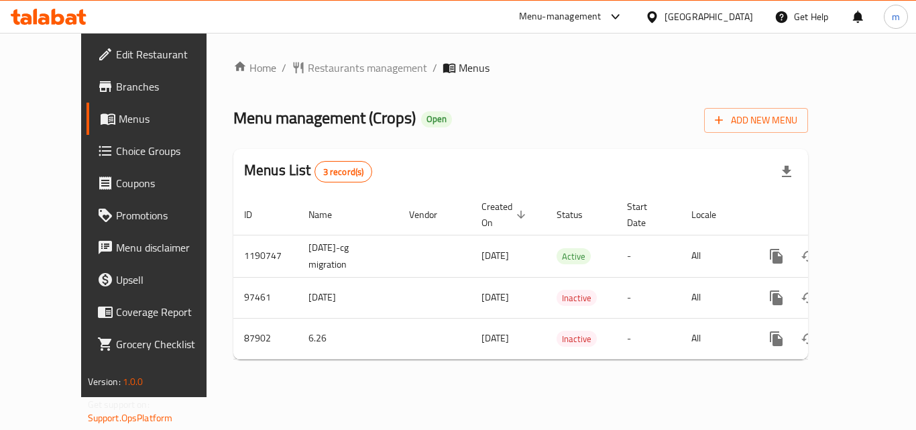  I want to click on span: Choice Groups, so click(170, 151).